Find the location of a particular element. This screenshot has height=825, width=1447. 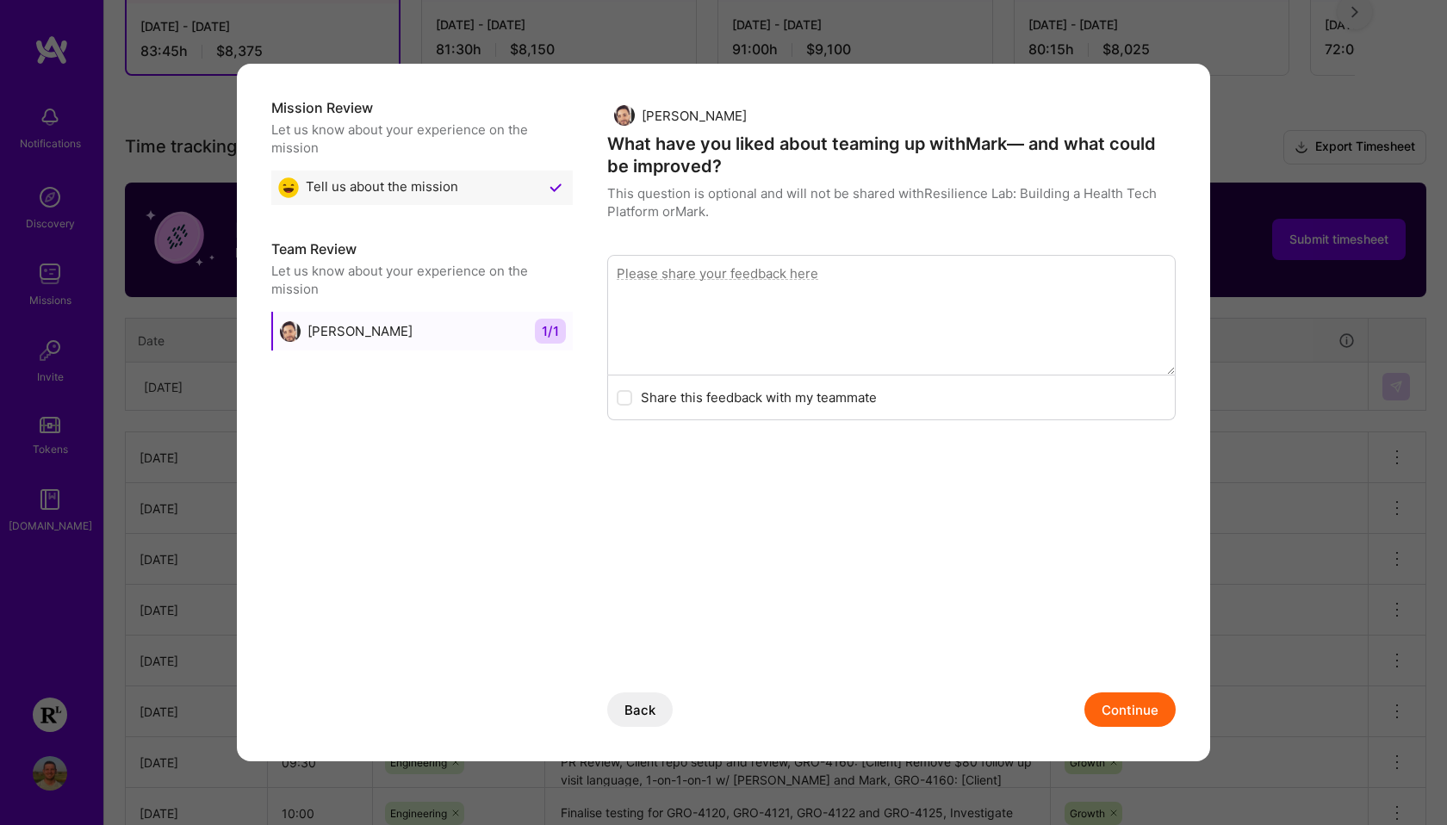

h5: Team Review is located at coordinates (422, 249).